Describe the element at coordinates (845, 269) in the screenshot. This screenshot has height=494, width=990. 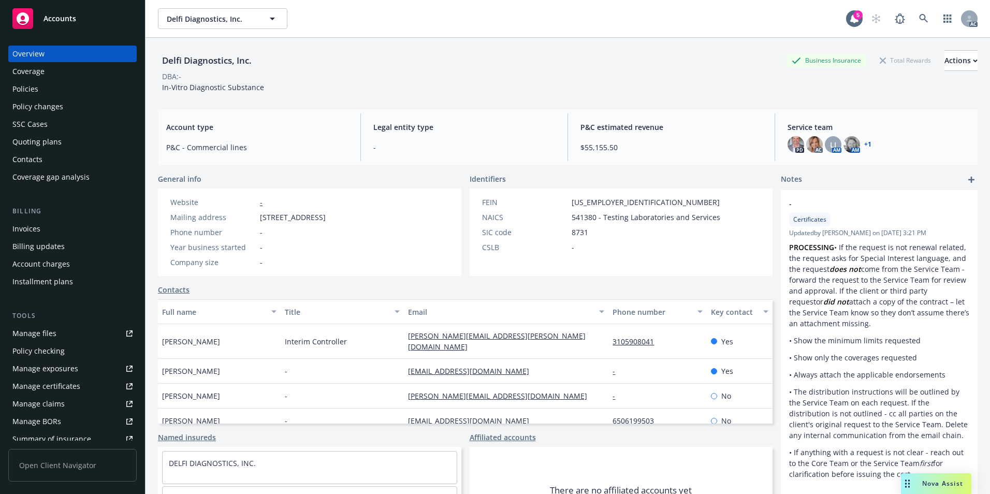
I see `em: does not` at that location.